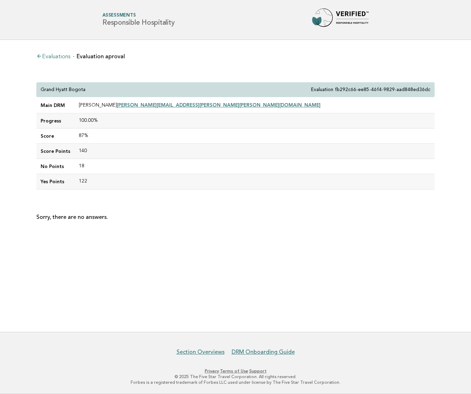 The image size is (471, 394). I want to click on a: DRM Onboarding Guide, so click(263, 352).